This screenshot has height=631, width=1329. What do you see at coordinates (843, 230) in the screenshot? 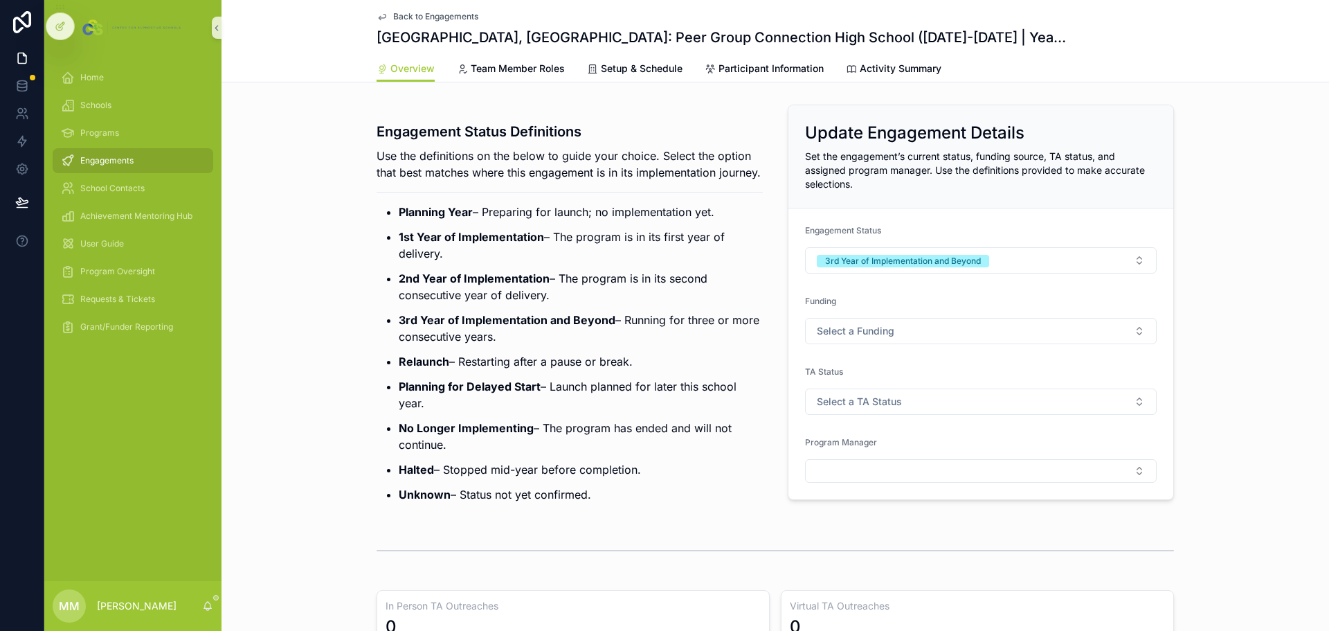
I see `span: Engagement Status` at bounding box center [843, 230].